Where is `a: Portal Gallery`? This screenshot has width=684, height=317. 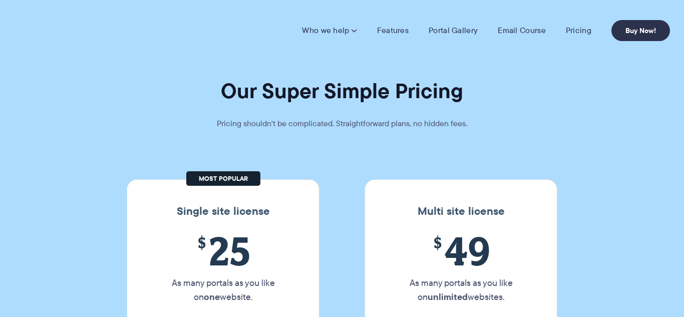 a: Portal Gallery is located at coordinates (453, 31).